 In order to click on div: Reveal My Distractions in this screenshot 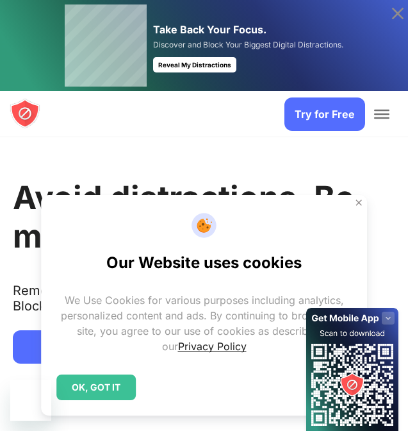, I will do `click(195, 65)`.